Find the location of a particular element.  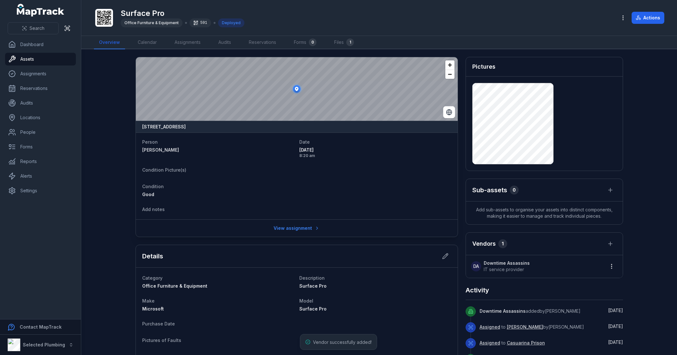

a: Assets is located at coordinates (40, 59).